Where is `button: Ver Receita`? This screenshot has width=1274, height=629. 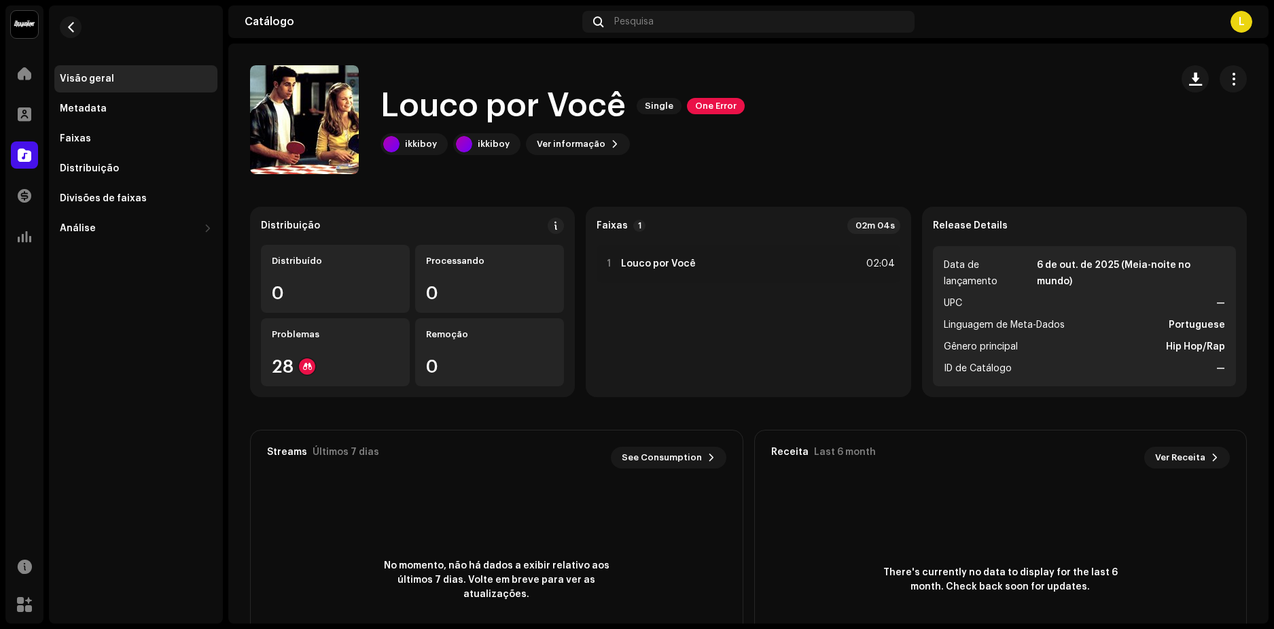
button: Ver Receita is located at coordinates (1187, 457).